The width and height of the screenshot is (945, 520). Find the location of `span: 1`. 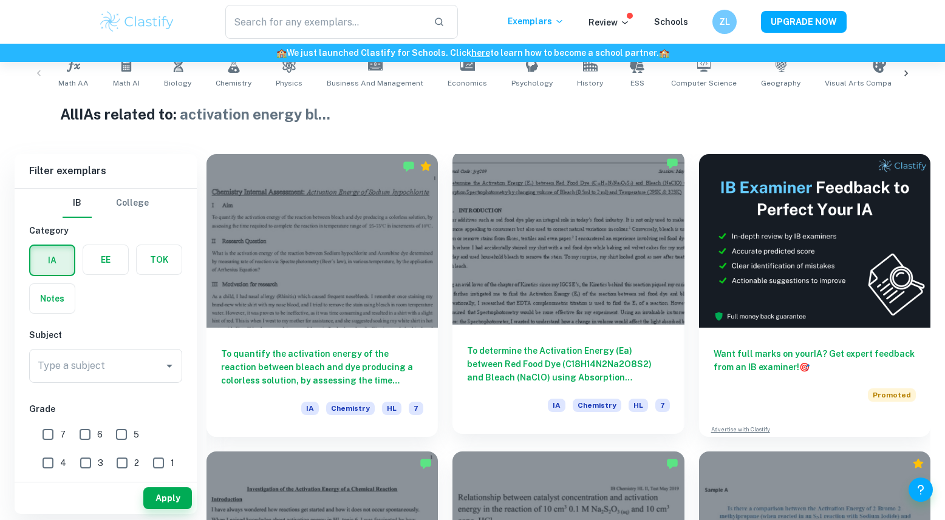

span: 1 is located at coordinates (172, 463).